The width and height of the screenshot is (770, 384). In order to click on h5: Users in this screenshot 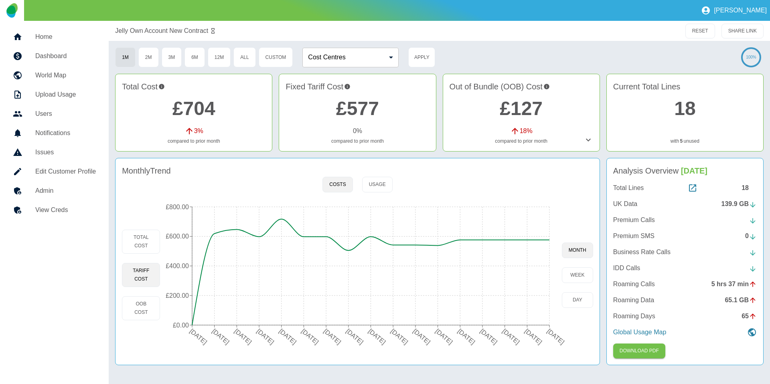, I will do `click(65, 114)`.